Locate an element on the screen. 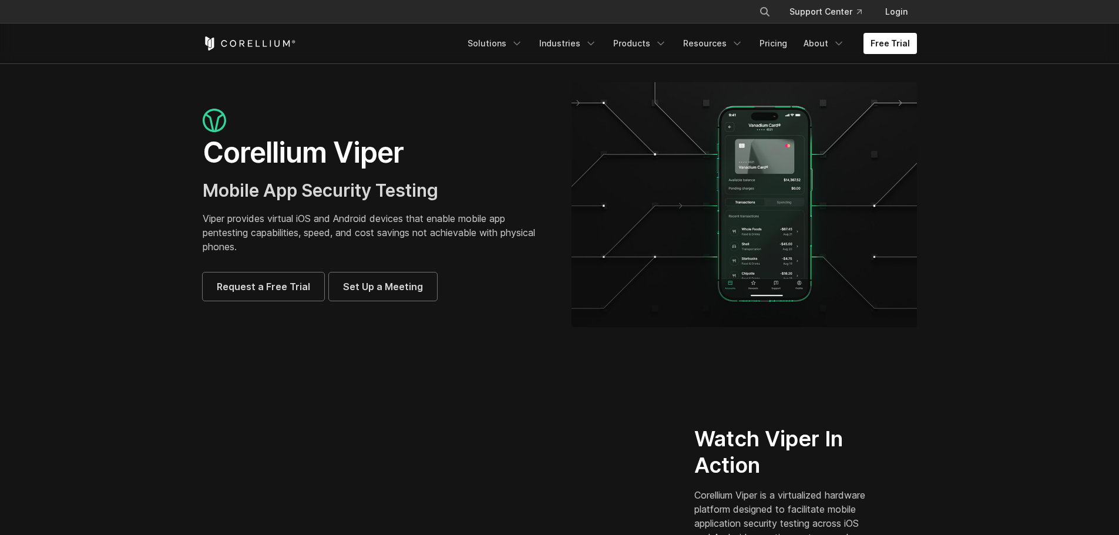 This screenshot has height=535, width=1119. a: Pricing is located at coordinates (773, 43).